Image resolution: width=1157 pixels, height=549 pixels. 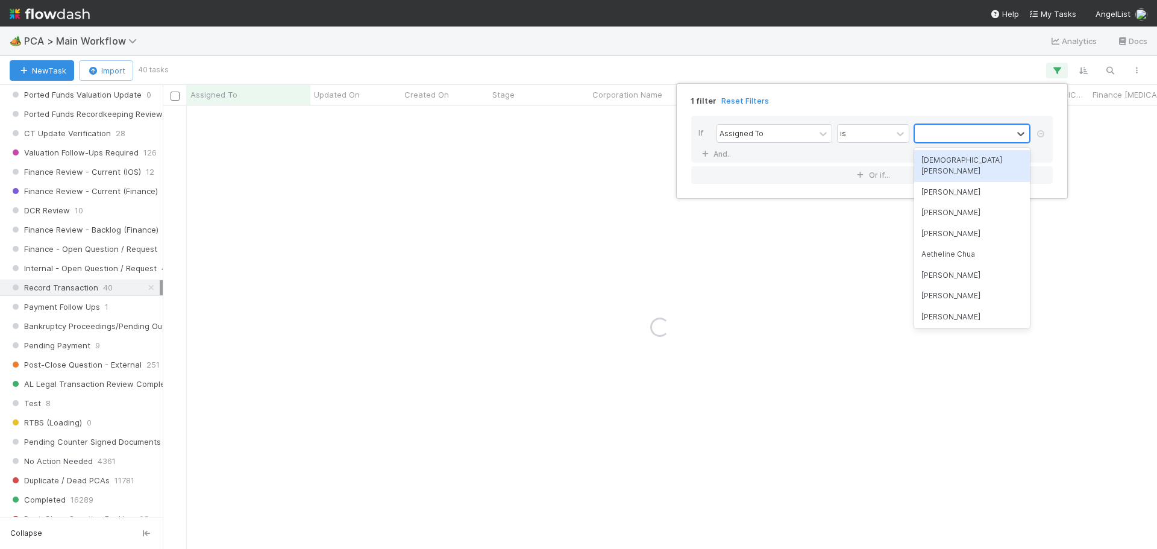 What do you see at coordinates (741, 133) in the screenshot?
I see `div: Assigned To` at bounding box center [741, 133].